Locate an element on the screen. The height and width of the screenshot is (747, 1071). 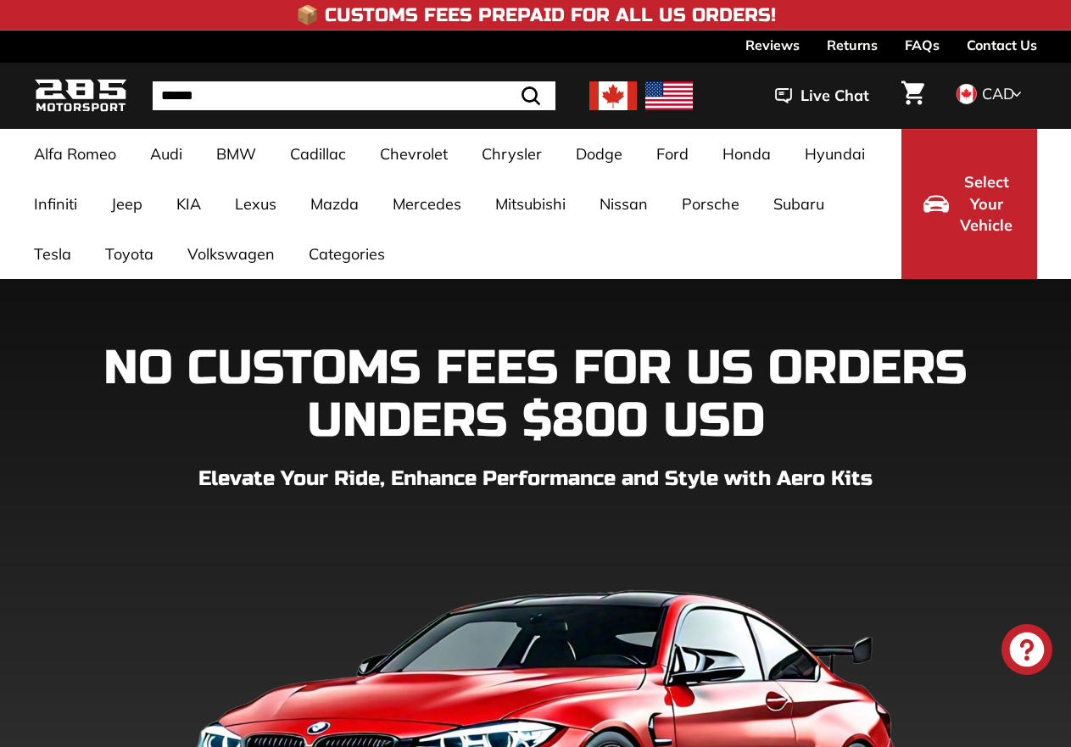
a: Chevrolet is located at coordinates (414, 153).